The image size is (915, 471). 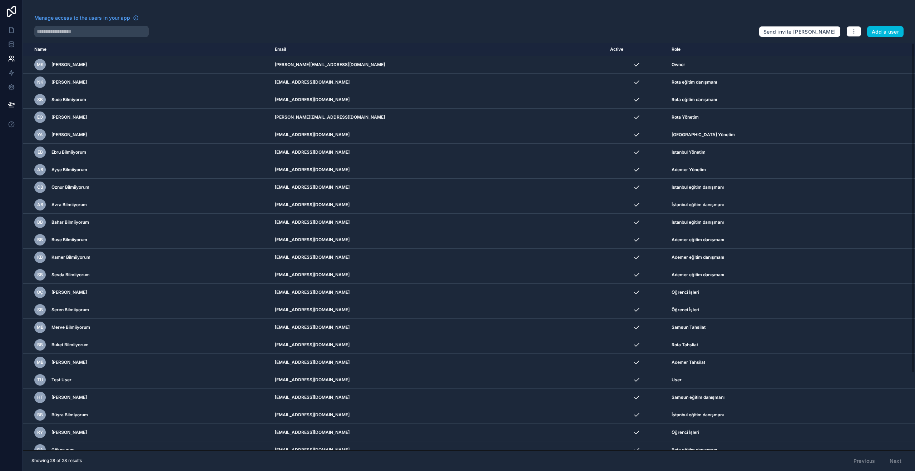 I want to click on span: EB, so click(x=40, y=152).